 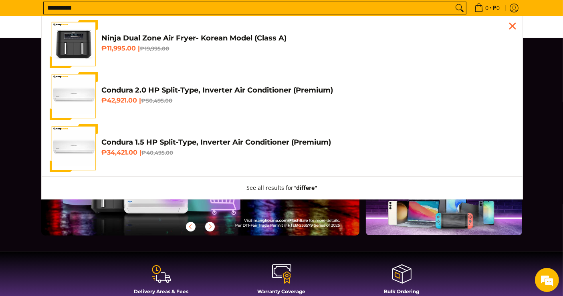 What do you see at coordinates (305, 187) in the screenshot?
I see `strong: "differe"` at bounding box center [305, 187].